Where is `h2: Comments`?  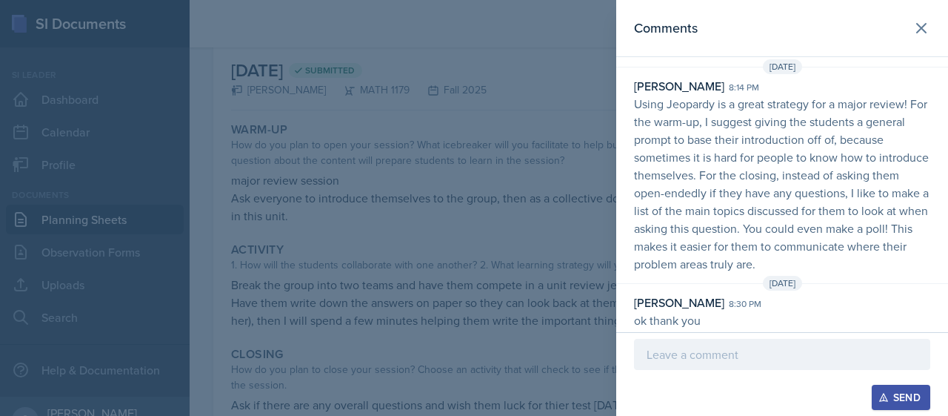
h2: Comments is located at coordinates (666, 28).